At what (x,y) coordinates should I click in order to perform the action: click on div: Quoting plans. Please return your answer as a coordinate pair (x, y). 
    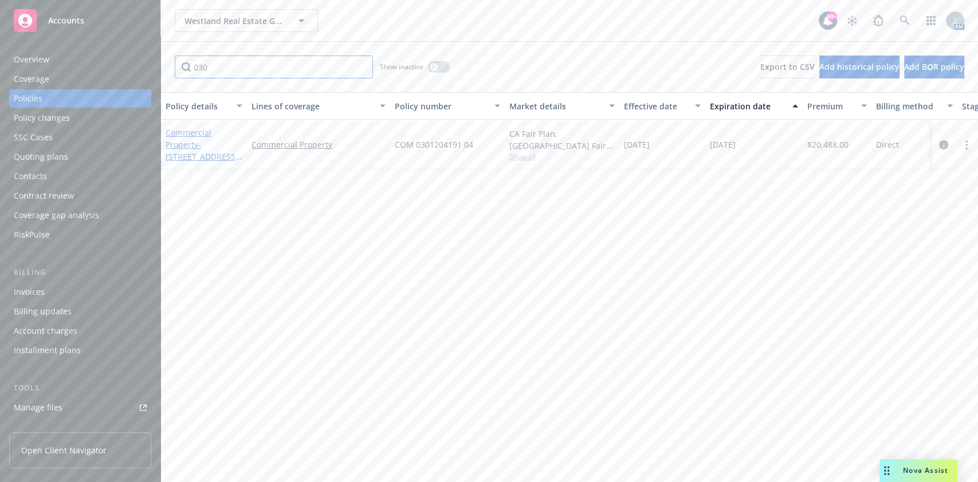
    Looking at the image, I should click on (41, 157).